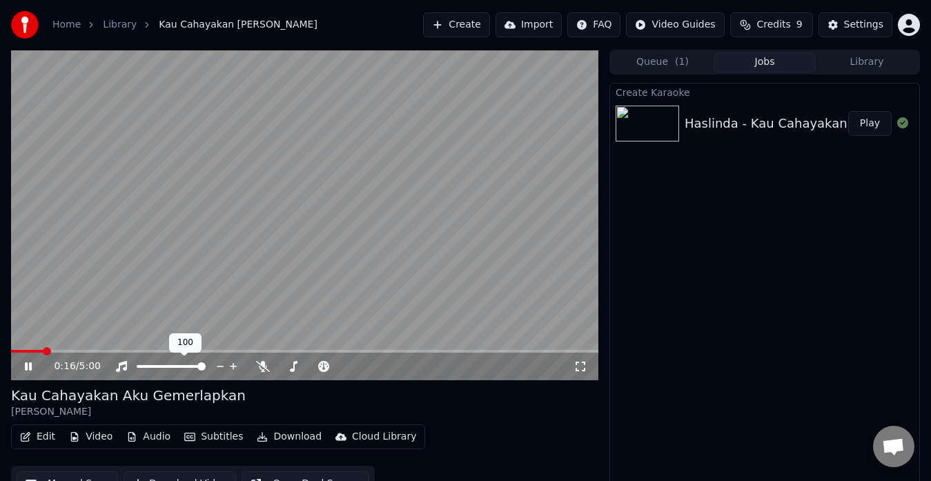 The width and height of the screenshot is (931, 481). I want to click on span: 0:16, so click(64, 367).